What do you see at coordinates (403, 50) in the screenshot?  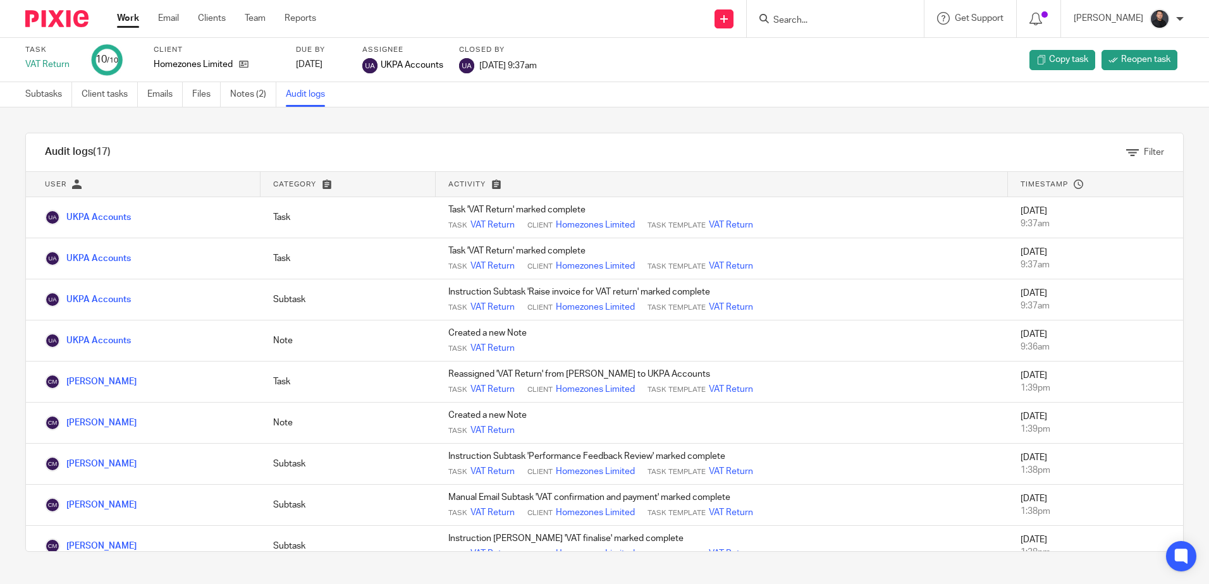 I see `label: Assignee` at bounding box center [403, 50].